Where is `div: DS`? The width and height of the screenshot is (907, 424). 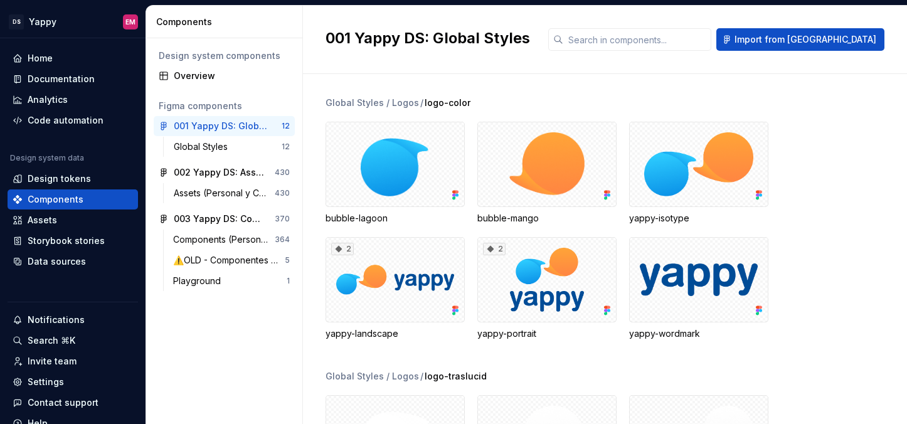
div: DS is located at coordinates (16, 22).